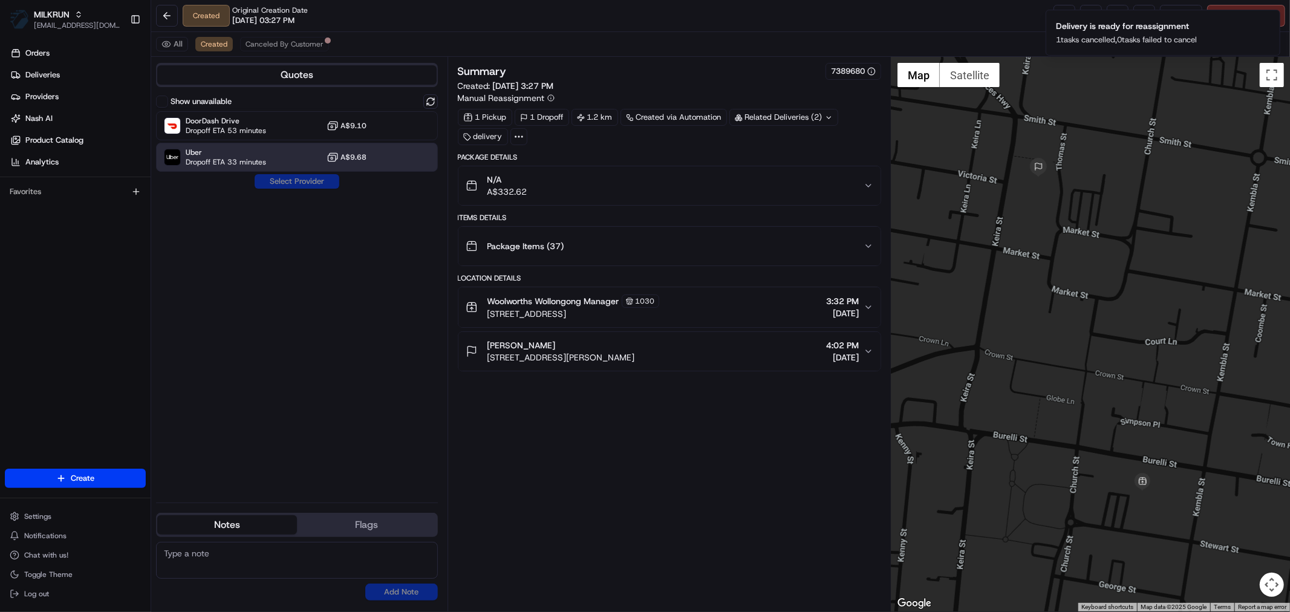  I want to click on div: 7389680, so click(853, 71).